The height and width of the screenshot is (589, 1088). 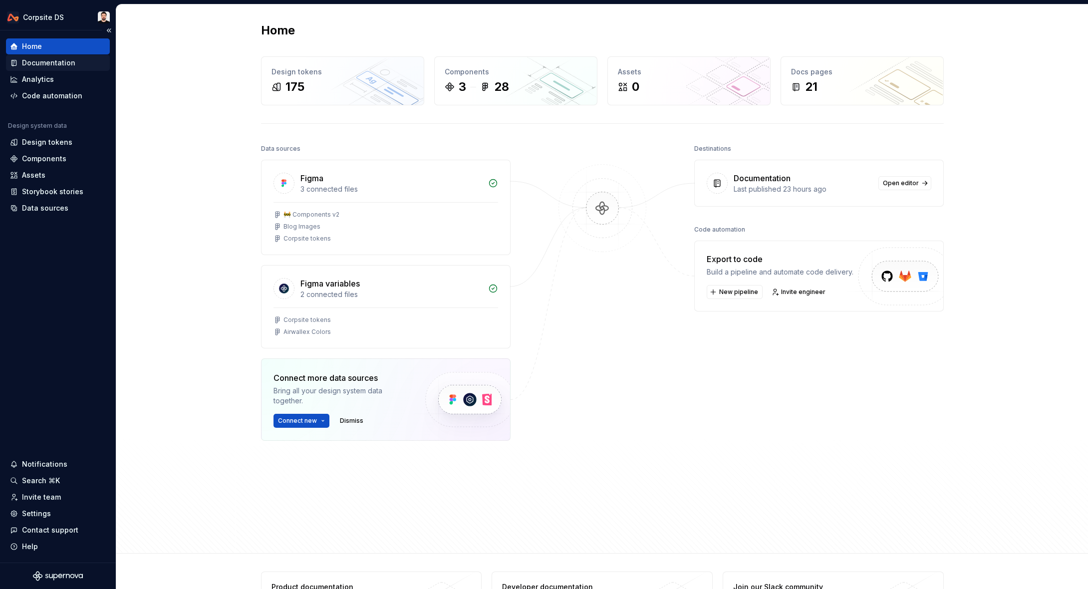 I want to click on div: 0, so click(x=635, y=87).